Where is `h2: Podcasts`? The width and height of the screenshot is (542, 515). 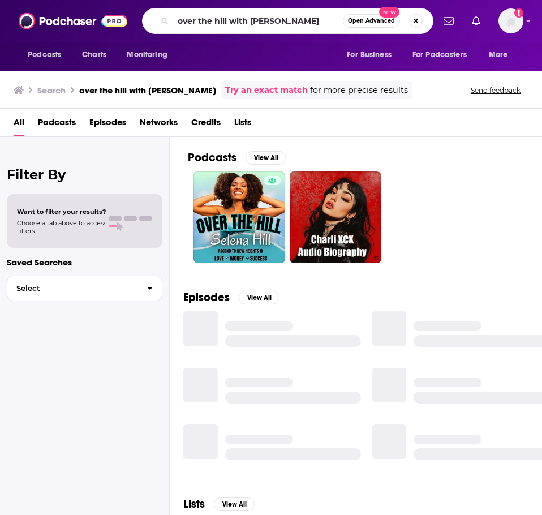
h2: Podcasts is located at coordinates (212, 157).